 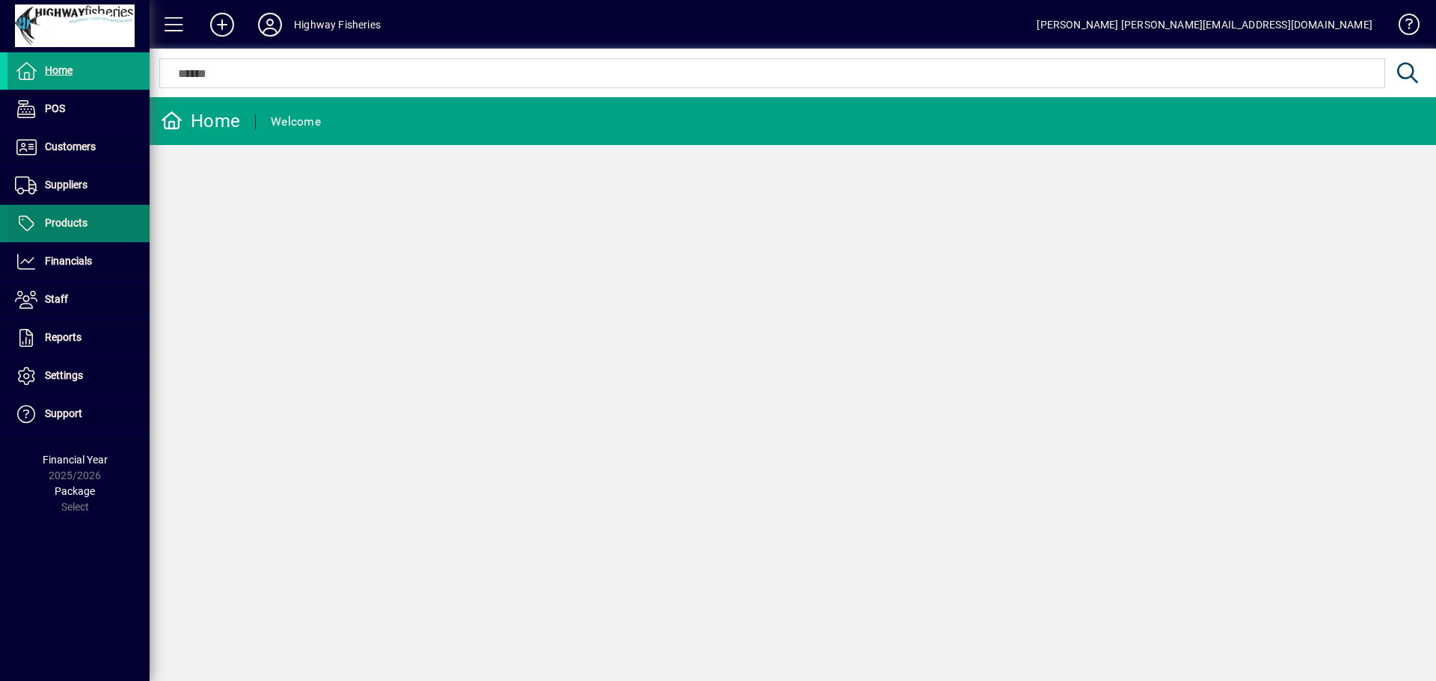 I want to click on button: Add, so click(x=222, y=25).